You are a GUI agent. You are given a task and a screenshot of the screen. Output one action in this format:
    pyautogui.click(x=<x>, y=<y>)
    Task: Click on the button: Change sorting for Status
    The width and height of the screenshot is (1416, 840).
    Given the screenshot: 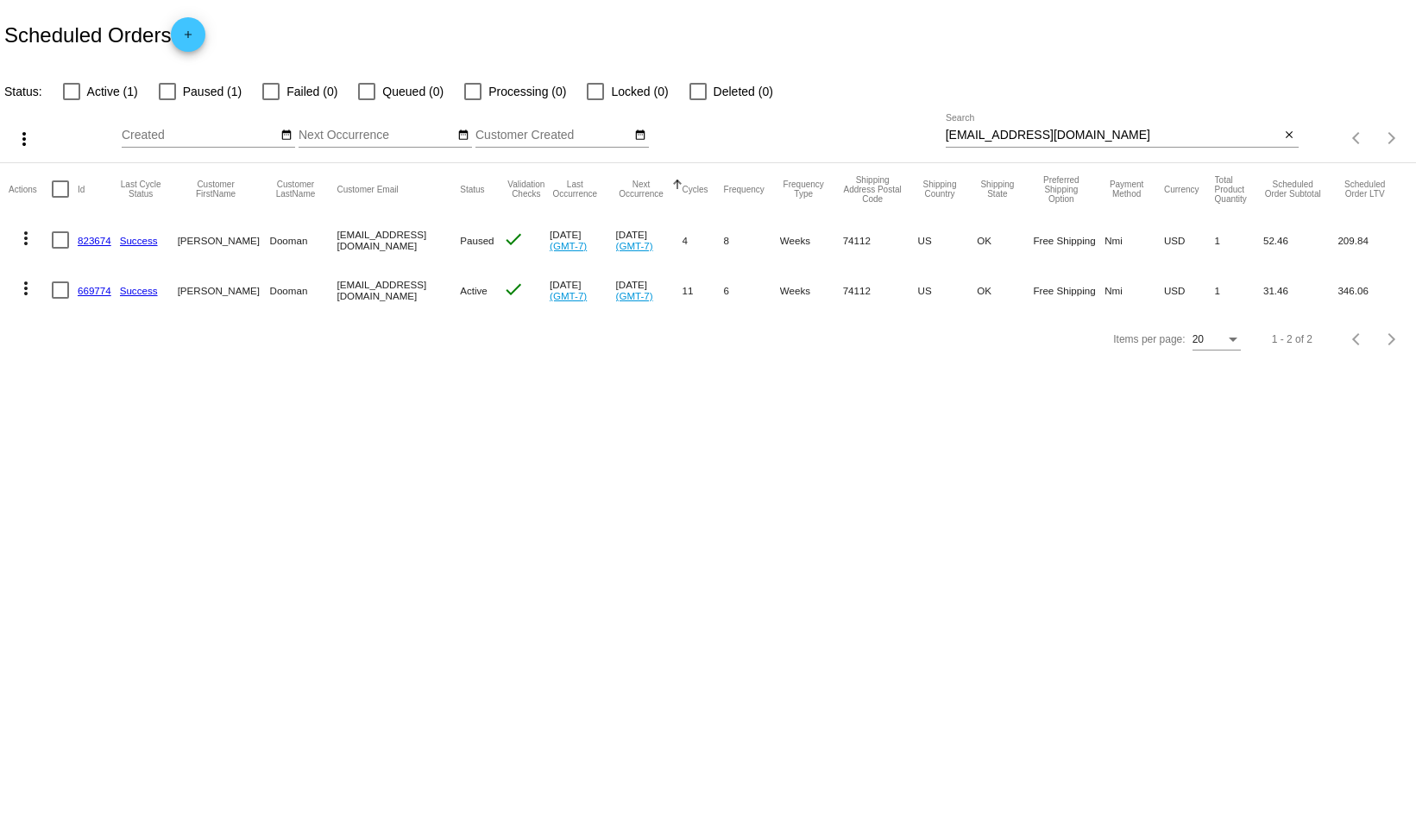 What is the action you would take?
    pyautogui.click(x=472, y=189)
    